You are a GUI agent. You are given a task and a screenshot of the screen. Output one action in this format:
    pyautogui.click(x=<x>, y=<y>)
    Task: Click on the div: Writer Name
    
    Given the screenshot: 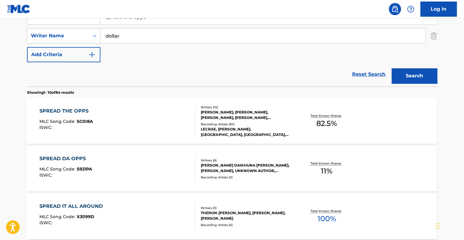 What is the action you would take?
    pyautogui.click(x=58, y=36)
    